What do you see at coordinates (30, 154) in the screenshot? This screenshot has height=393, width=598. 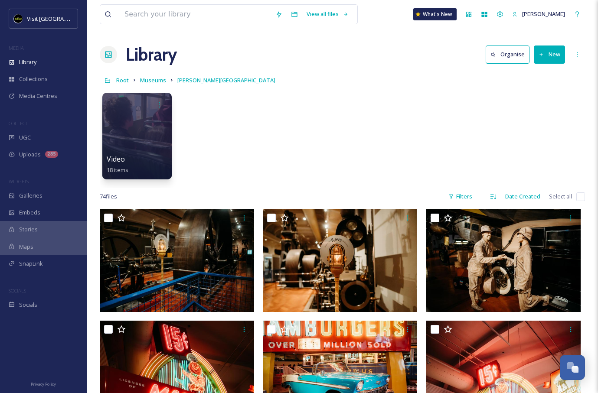 I see `span: Uploads` at bounding box center [30, 154].